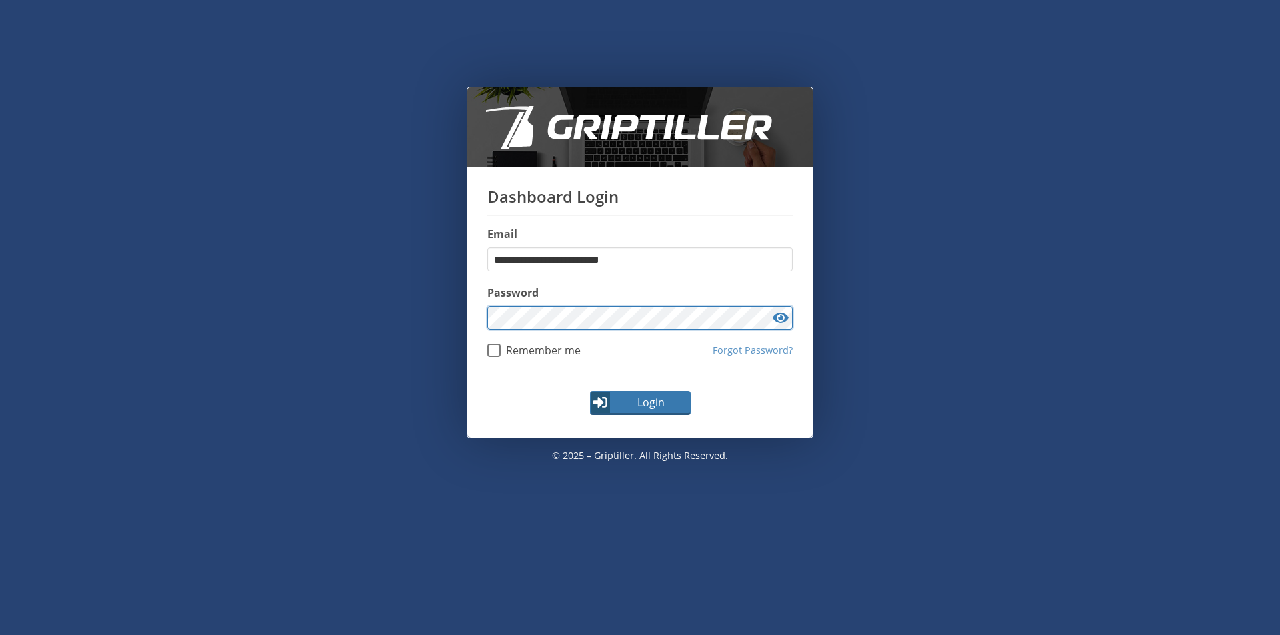 This screenshot has height=635, width=1280. What do you see at coordinates (752, 351) in the screenshot?
I see `a: Forgot Password?` at bounding box center [752, 351].